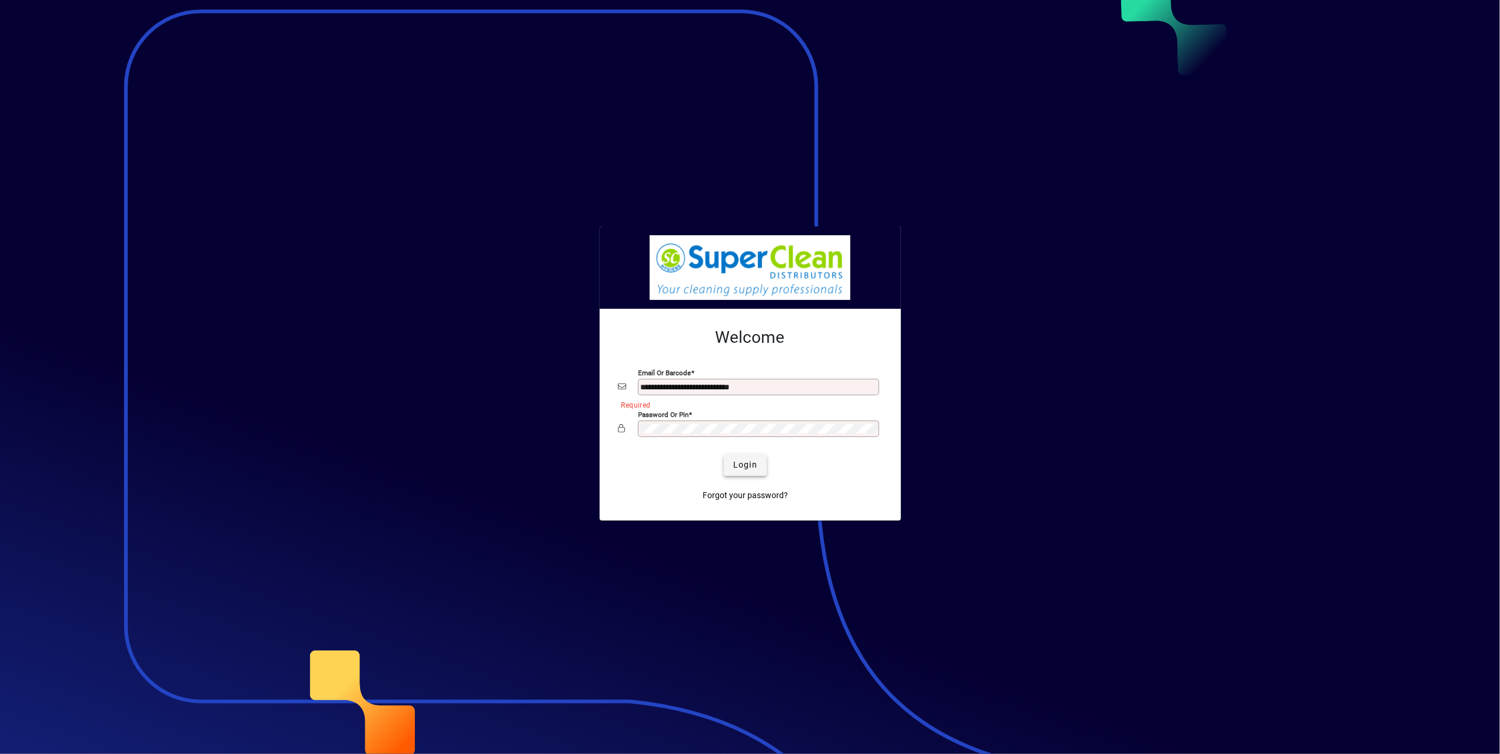 The width and height of the screenshot is (1500, 754). What do you see at coordinates (665, 372) in the screenshot?
I see `mat-label: Email or Barcode` at bounding box center [665, 372].